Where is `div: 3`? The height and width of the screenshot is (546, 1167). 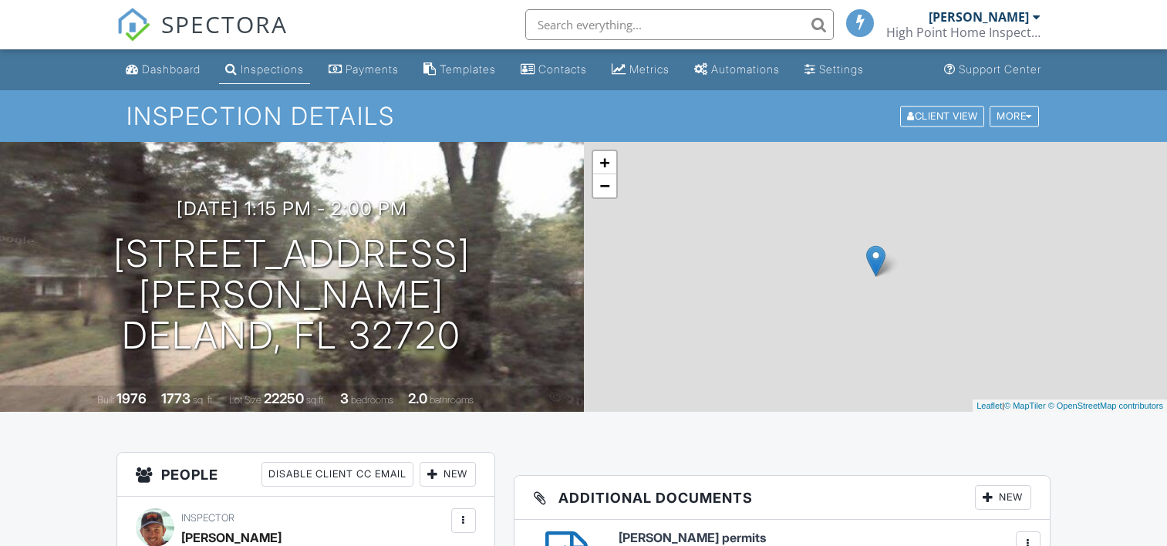
div: 3 is located at coordinates (344, 398).